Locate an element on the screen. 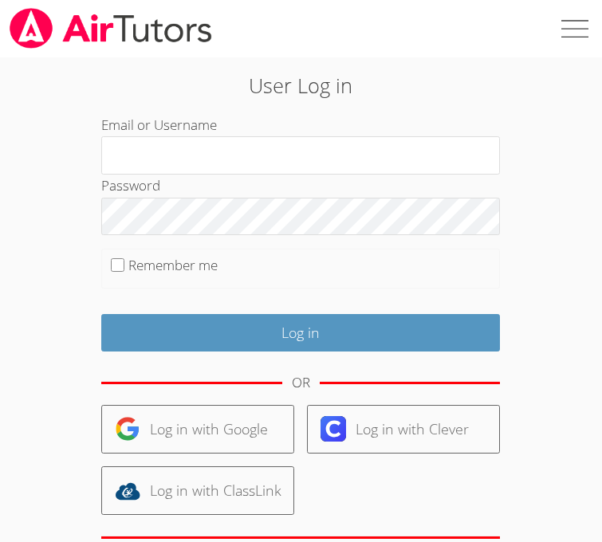 The height and width of the screenshot is (542, 602). label: Email or Username is located at coordinates (159, 124).